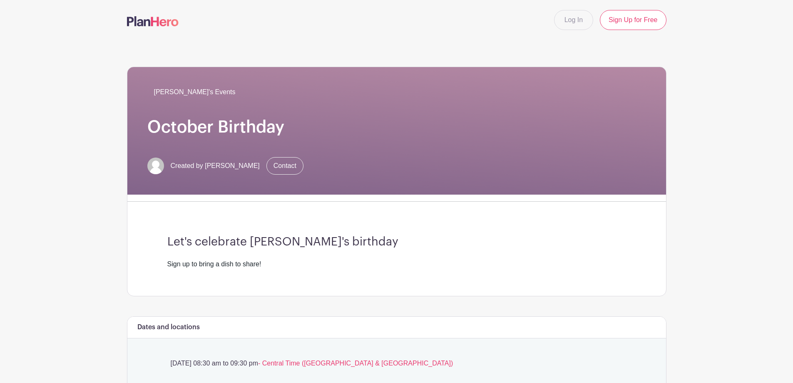 Image resolution: width=793 pixels, height=383 pixels. I want to click on h1: October Birthday, so click(397, 127).